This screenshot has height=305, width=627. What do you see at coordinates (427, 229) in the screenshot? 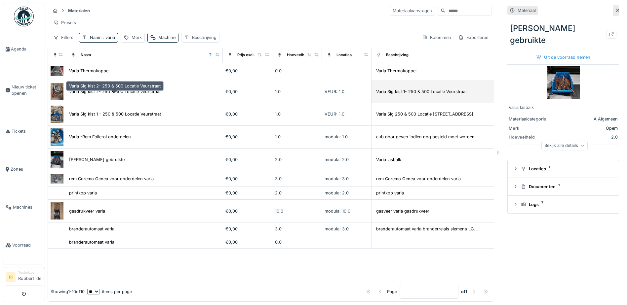
I see `div: branderautomaat varia branderrelais siemens LG...` at bounding box center [427, 229].